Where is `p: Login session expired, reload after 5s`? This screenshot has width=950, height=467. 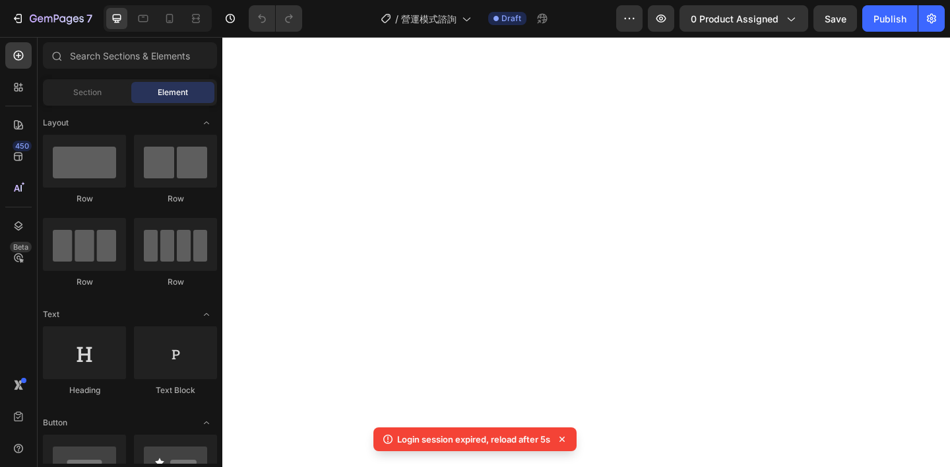
p: Login session expired, reload after 5s is located at coordinates (474, 439).